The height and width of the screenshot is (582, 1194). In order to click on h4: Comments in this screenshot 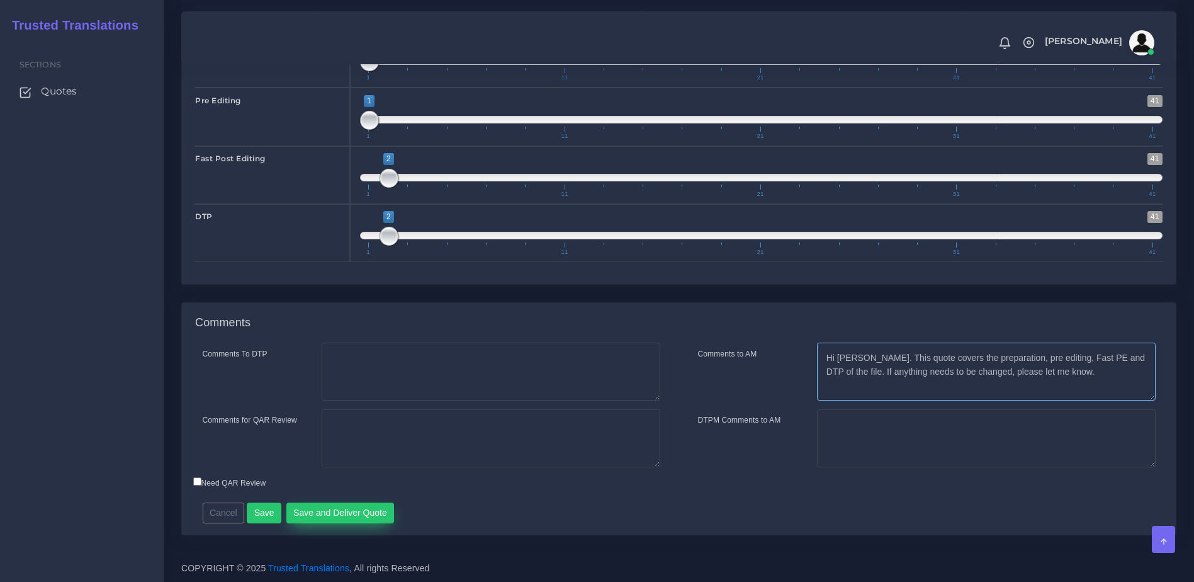, I will do `click(223, 323)`.